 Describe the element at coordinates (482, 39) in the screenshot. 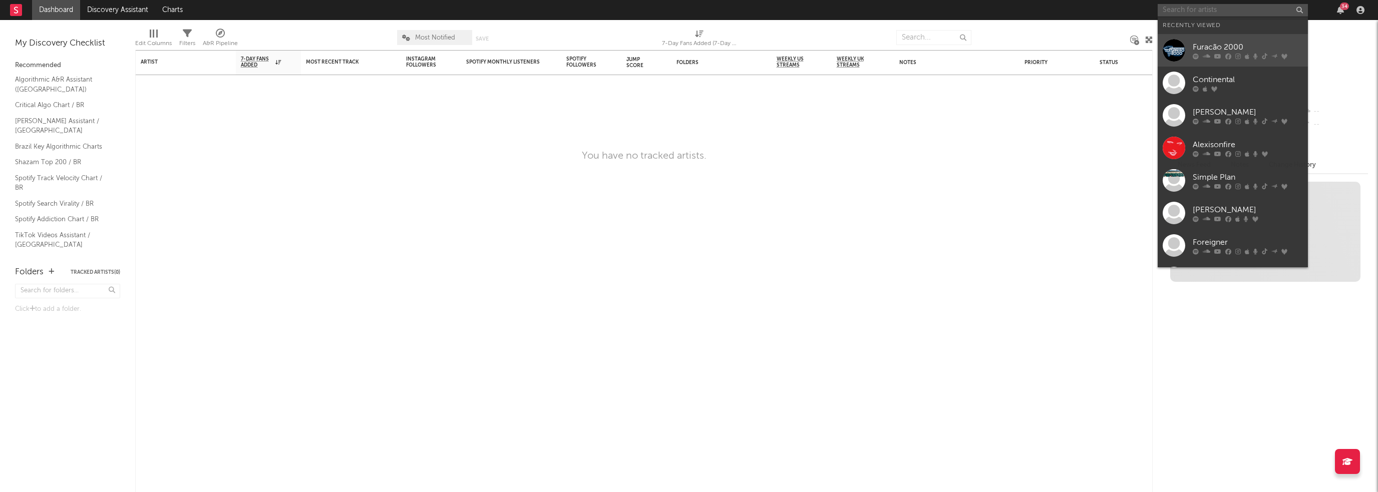

I see `button: Save` at that location.